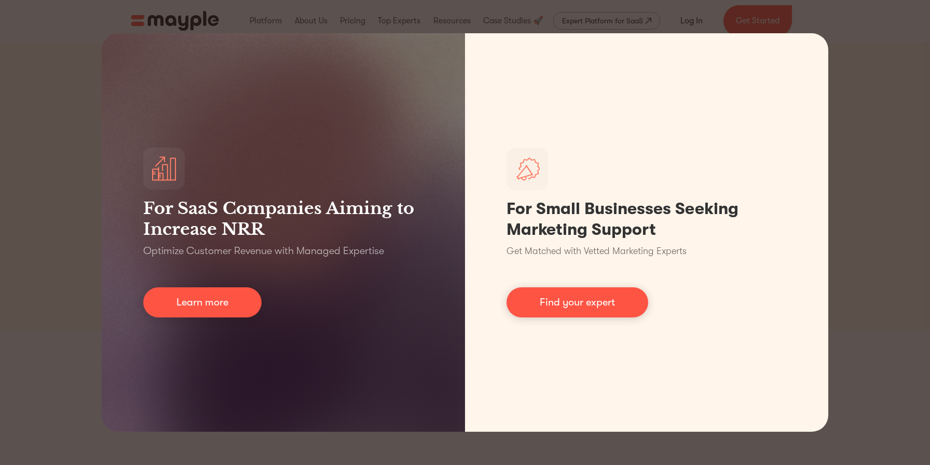 The height and width of the screenshot is (465, 930). I want to click on h3: For SaaS Companies Aiming to Increase NRR, so click(283, 219).